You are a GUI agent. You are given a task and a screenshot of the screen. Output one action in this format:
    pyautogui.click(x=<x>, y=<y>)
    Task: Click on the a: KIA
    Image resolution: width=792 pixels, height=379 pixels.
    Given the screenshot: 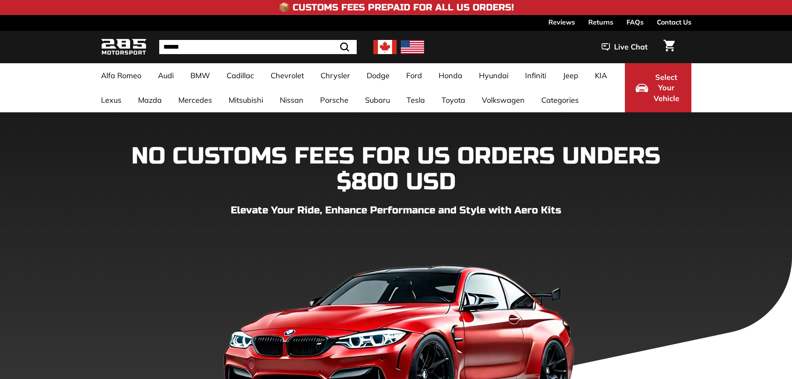 What is the action you would take?
    pyautogui.click(x=601, y=75)
    